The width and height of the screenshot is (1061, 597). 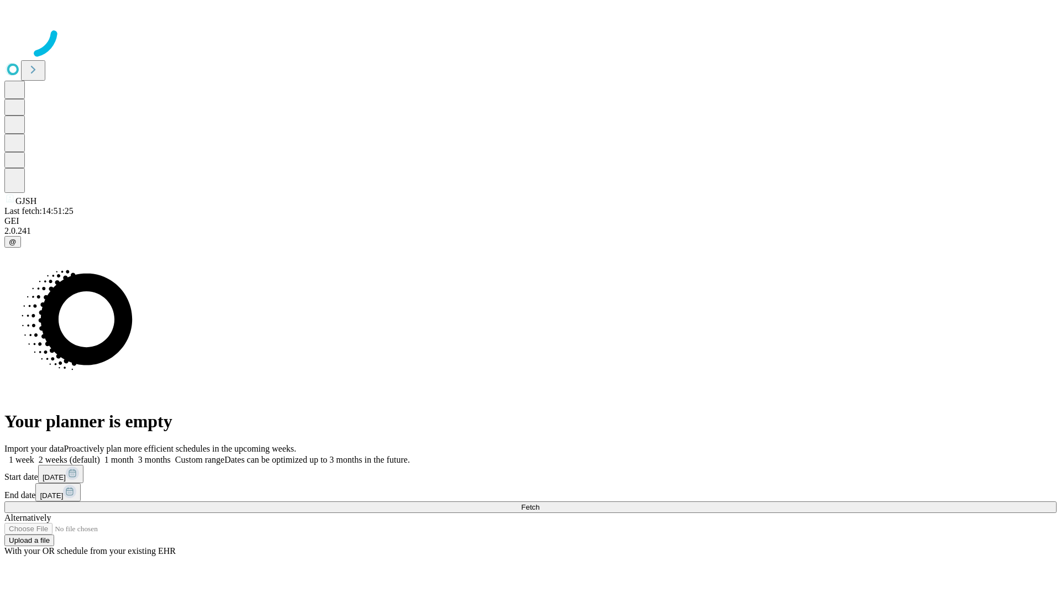 I want to click on span: 1 month, so click(x=119, y=459).